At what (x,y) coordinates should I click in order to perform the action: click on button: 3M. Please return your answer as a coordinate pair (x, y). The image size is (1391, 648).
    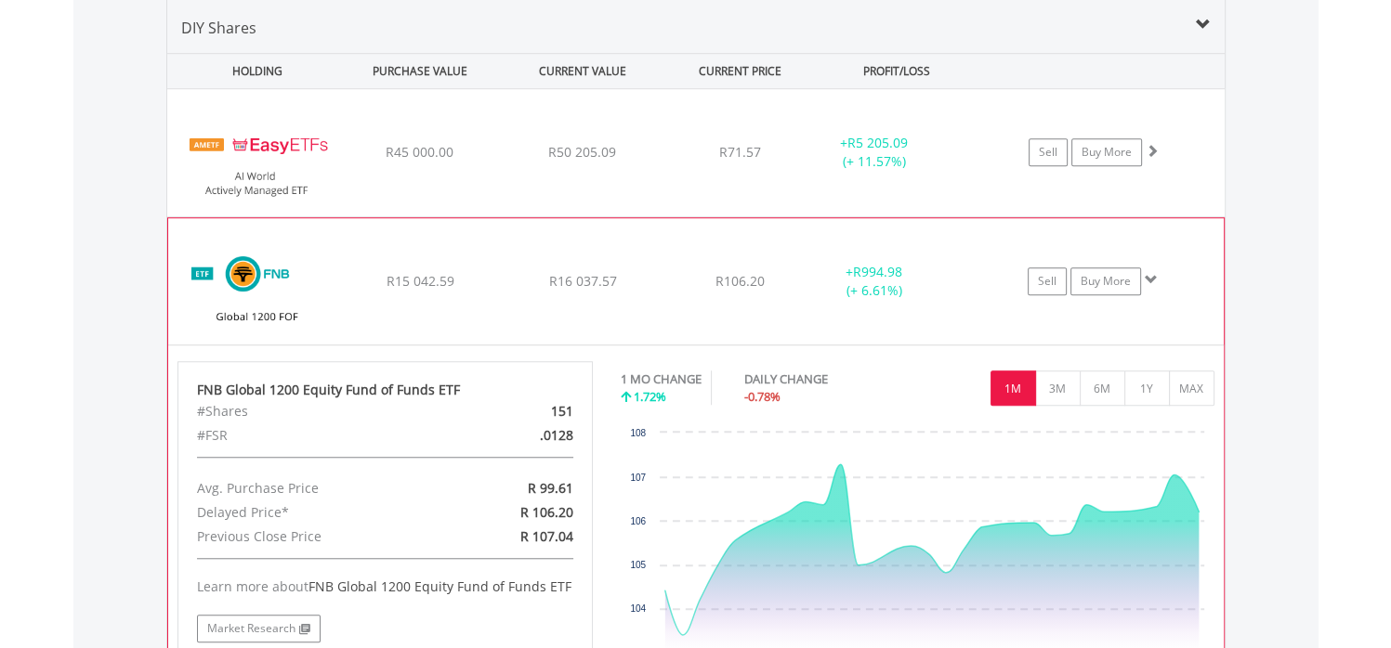
    Looking at the image, I should click on (1057, 388).